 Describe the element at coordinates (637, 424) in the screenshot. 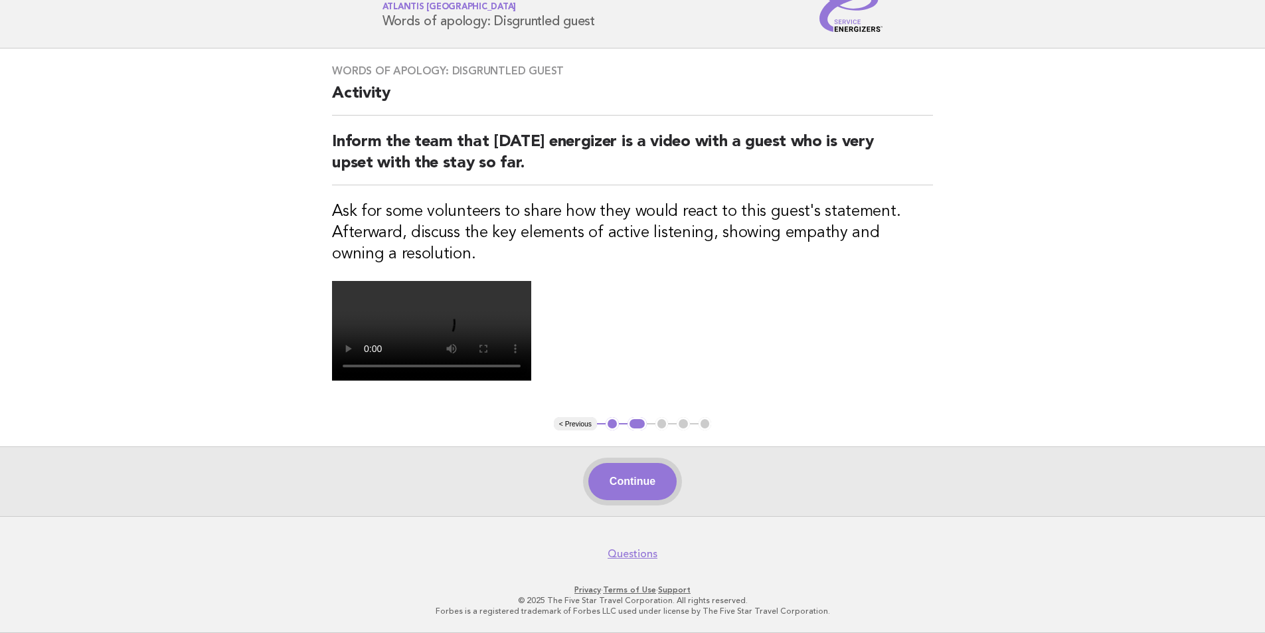

I see `button: 2` at that location.